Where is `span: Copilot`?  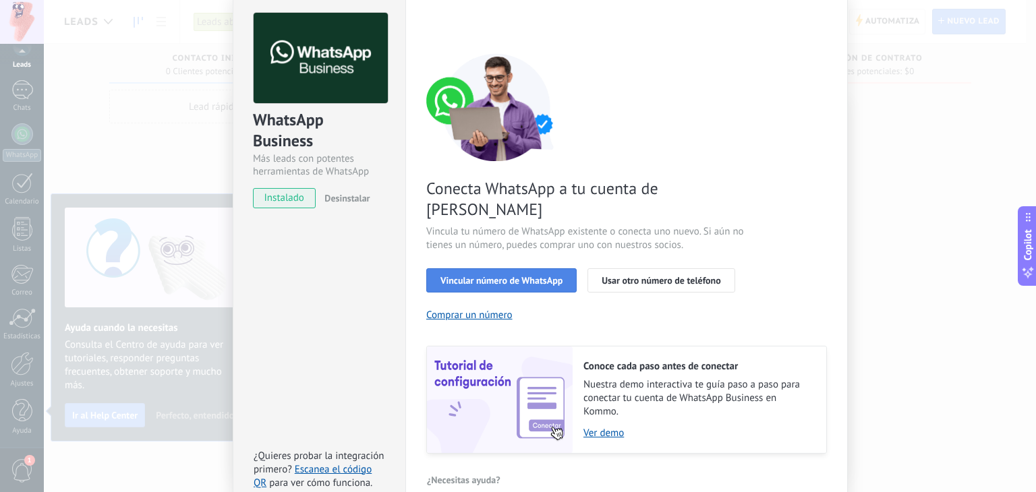 span: Copilot is located at coordinates (1027, 245).